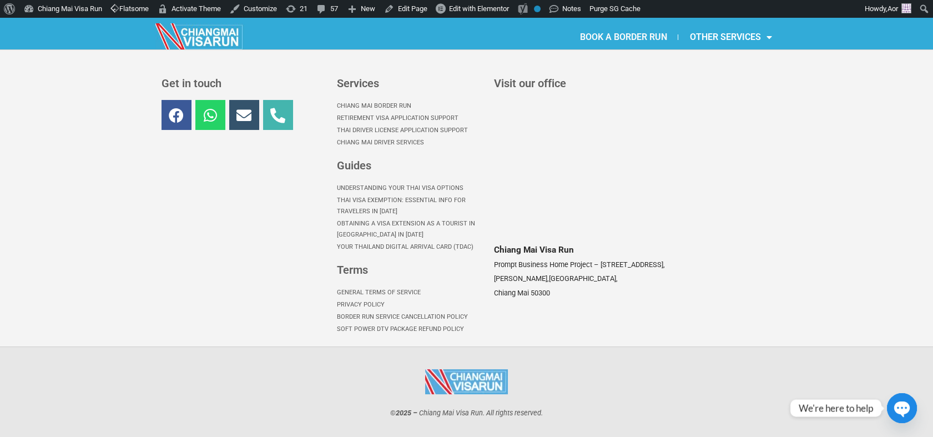 This screenshot has height=437, width=933. Describe the element at coordinates (409, 292) in the screenshot. I see `a: General Terms of Service` at that location.